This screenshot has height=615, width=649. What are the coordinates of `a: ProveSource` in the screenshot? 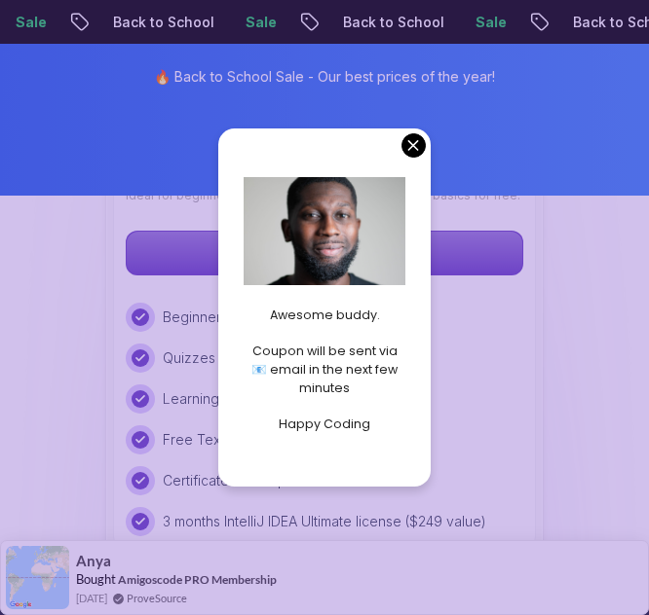 It's located at (157, 598).